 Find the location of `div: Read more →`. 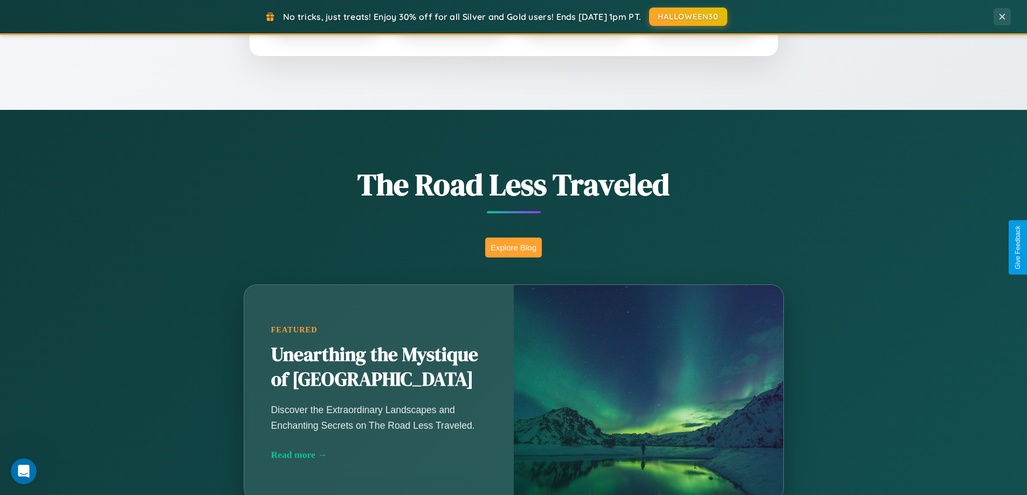

div: Read more → is located at coordinates (379, 455).